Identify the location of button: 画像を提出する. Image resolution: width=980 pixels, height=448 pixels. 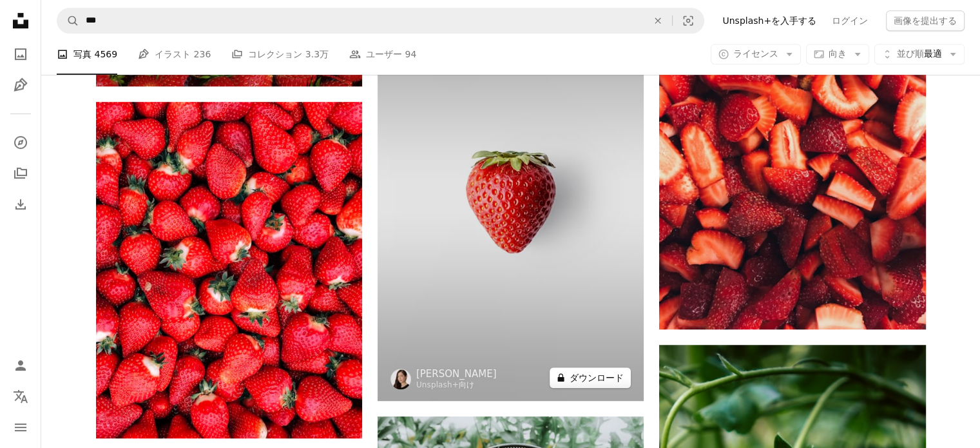
(925, 21).